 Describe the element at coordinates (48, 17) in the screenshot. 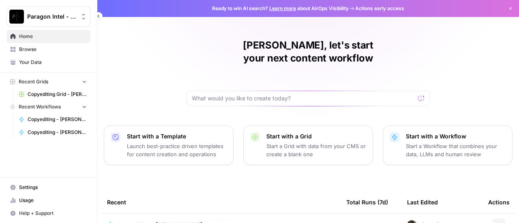

I see `button: Workspace: Paragon Intel - Copyediting` at that location.